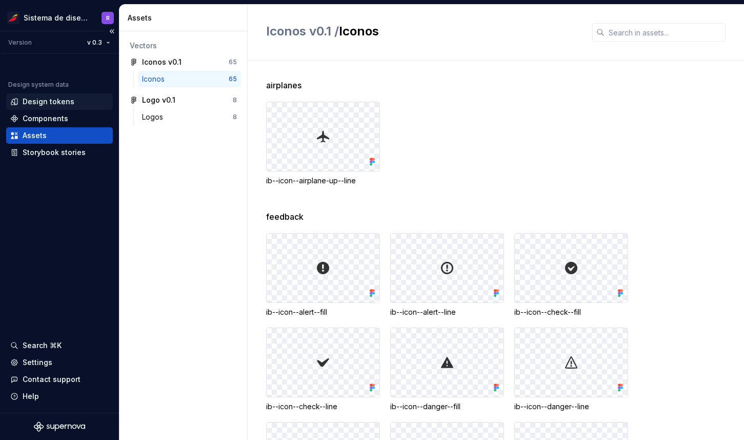 The image size is (744, 440). What do you see at coordinates (59, 362) in the screenshot?
I see `a: Settings` at bounding box center [59, 362].